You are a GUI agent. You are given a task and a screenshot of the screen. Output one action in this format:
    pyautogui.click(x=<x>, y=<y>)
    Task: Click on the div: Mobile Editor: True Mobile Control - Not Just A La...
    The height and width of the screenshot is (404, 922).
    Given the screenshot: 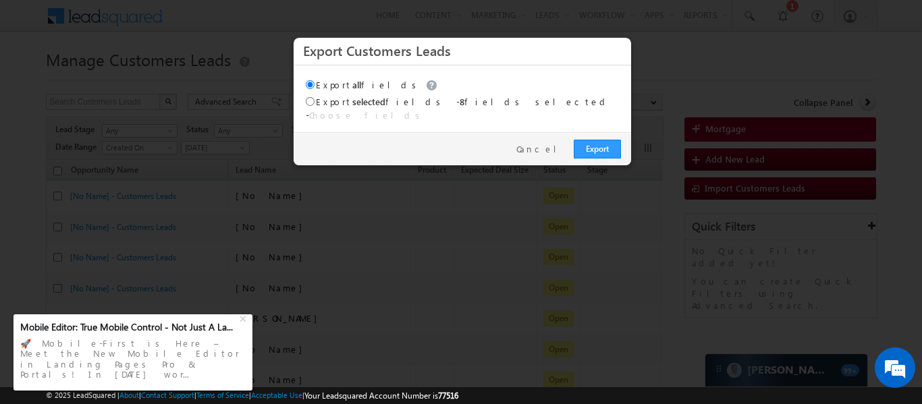 What is the action you would take?
    pyautogui.click(x=129, y=327)
    